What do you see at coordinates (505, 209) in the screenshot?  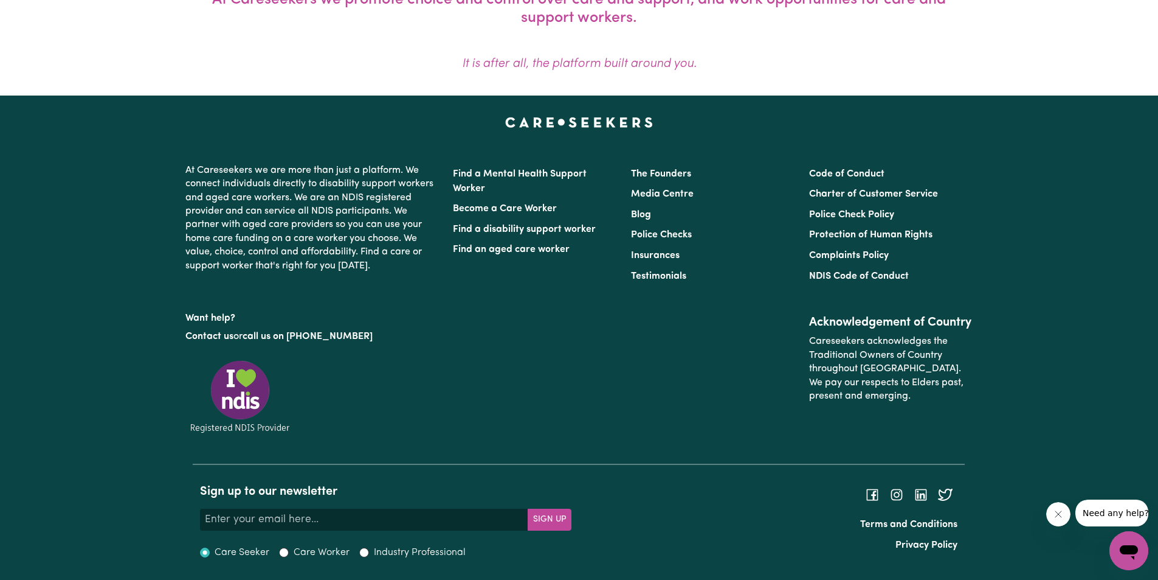 I see `a: Become a Care Worker` at bounding box center [505, 209].